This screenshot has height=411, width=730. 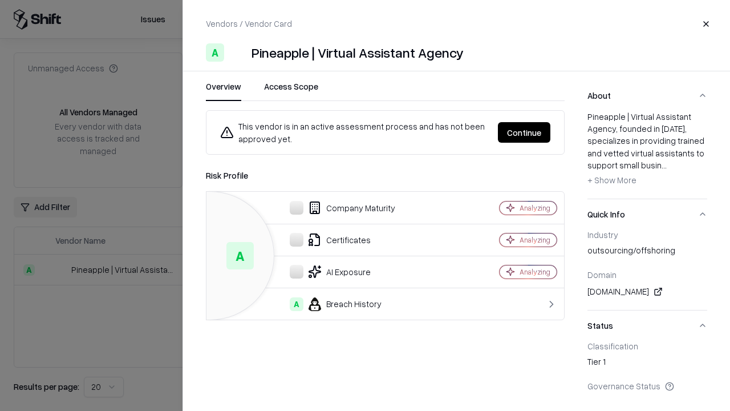 I want to click on div: AI Exposure, so click(x=338, y=272).